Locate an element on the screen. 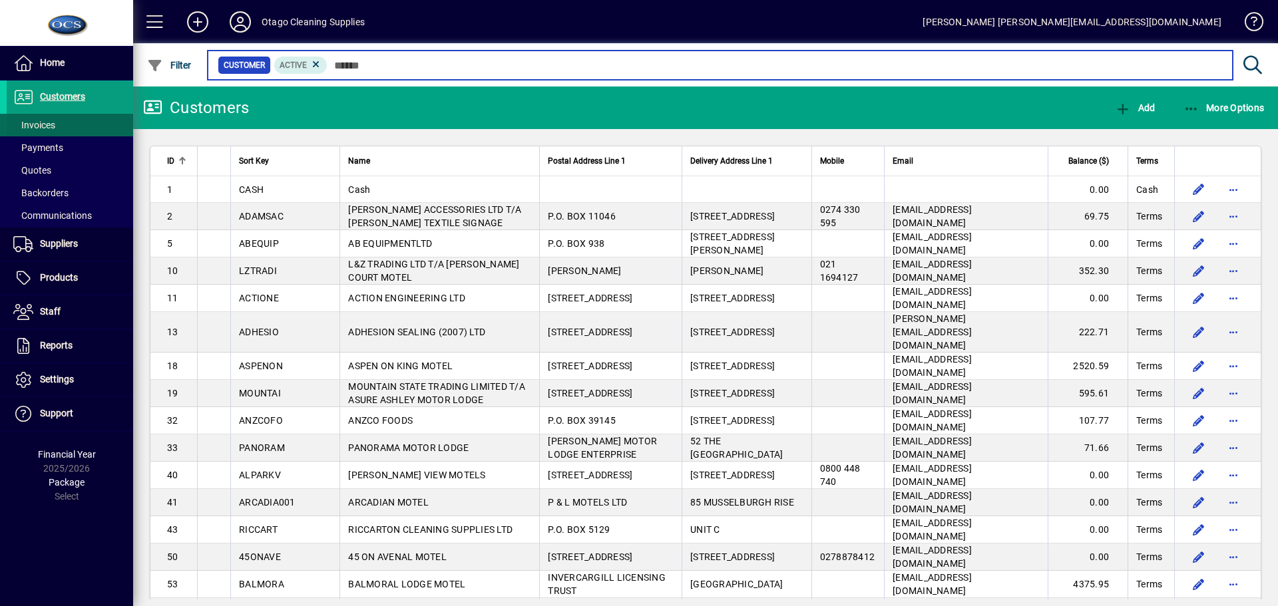 This screenshot has height=606, width=1278. span: UNIT C is located at coordinates (705, 530).